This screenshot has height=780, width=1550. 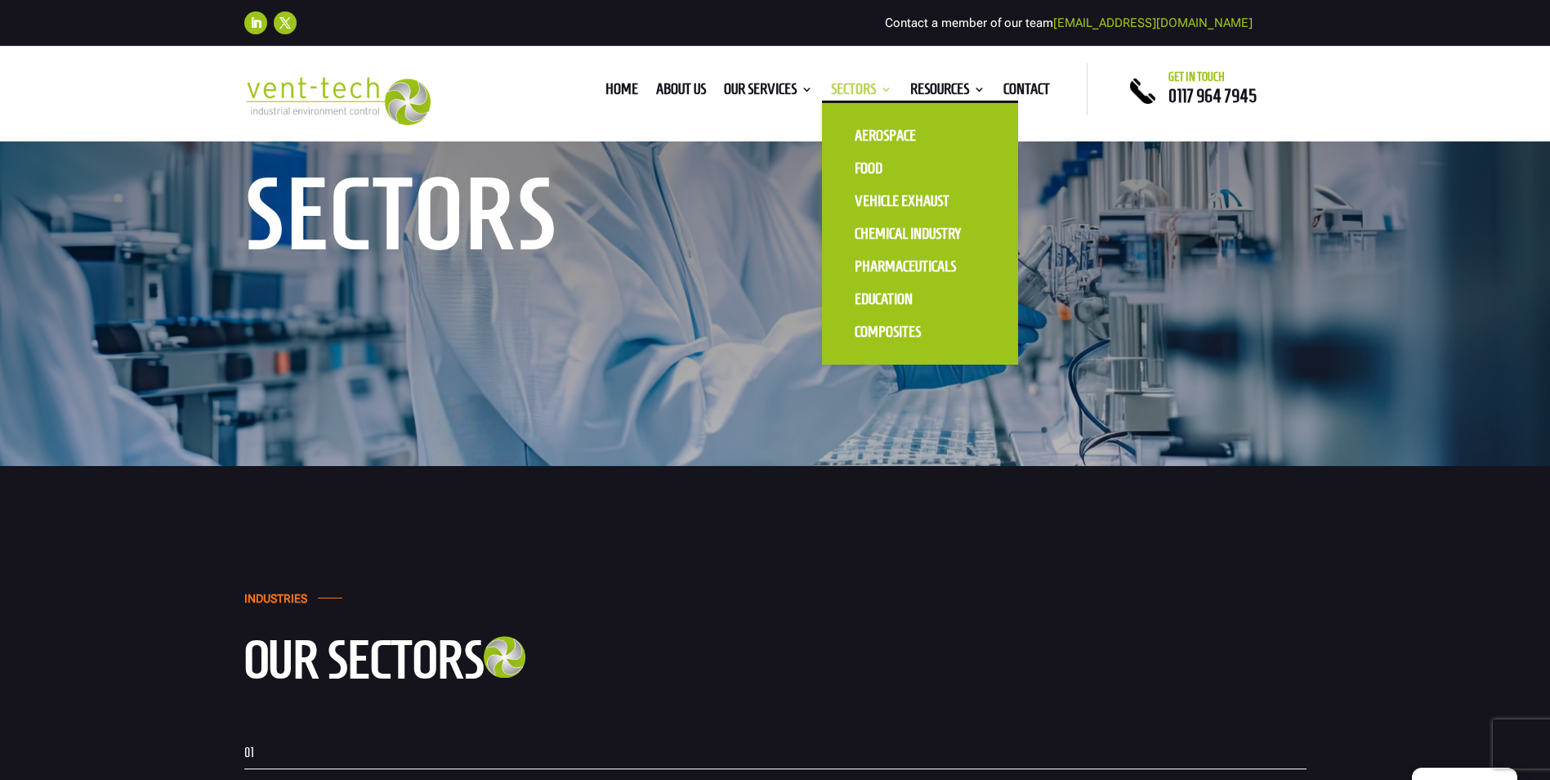 I want to click on img: 2023-09-27T08_35_16.549ZVENT-TECH---Clear-background, so click(x=338, y=101).